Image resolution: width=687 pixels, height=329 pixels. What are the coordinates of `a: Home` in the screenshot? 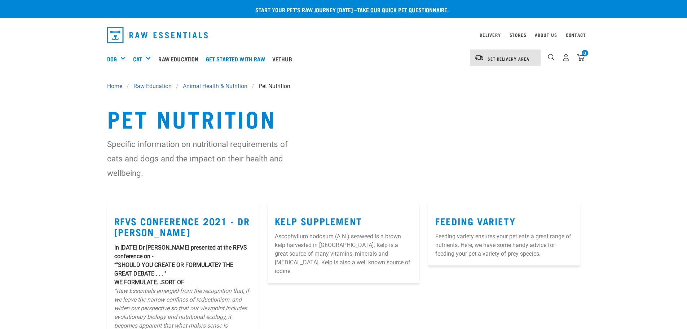 It's located at (117, 86).